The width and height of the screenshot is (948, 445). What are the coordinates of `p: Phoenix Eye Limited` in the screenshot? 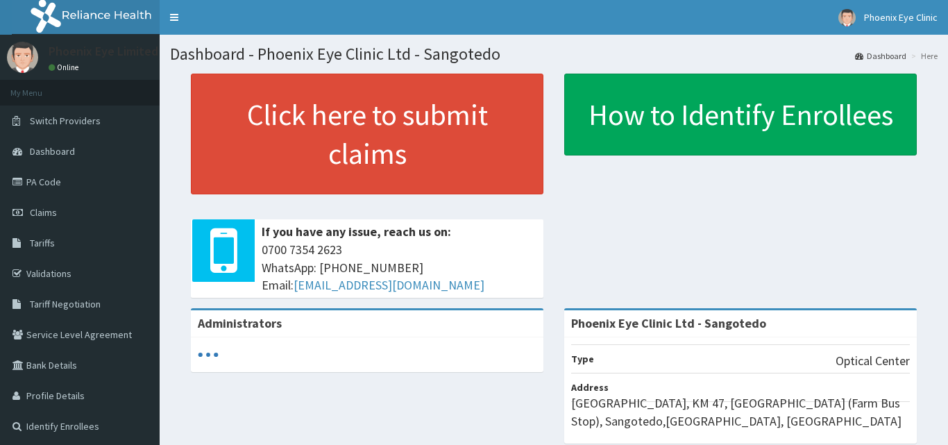 It's located at (103, 51).